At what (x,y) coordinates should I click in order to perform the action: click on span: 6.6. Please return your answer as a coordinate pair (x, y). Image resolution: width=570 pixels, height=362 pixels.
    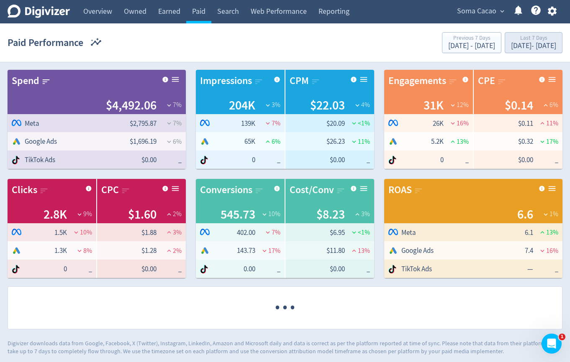
    Looking at the image, I should click on (525, 215).